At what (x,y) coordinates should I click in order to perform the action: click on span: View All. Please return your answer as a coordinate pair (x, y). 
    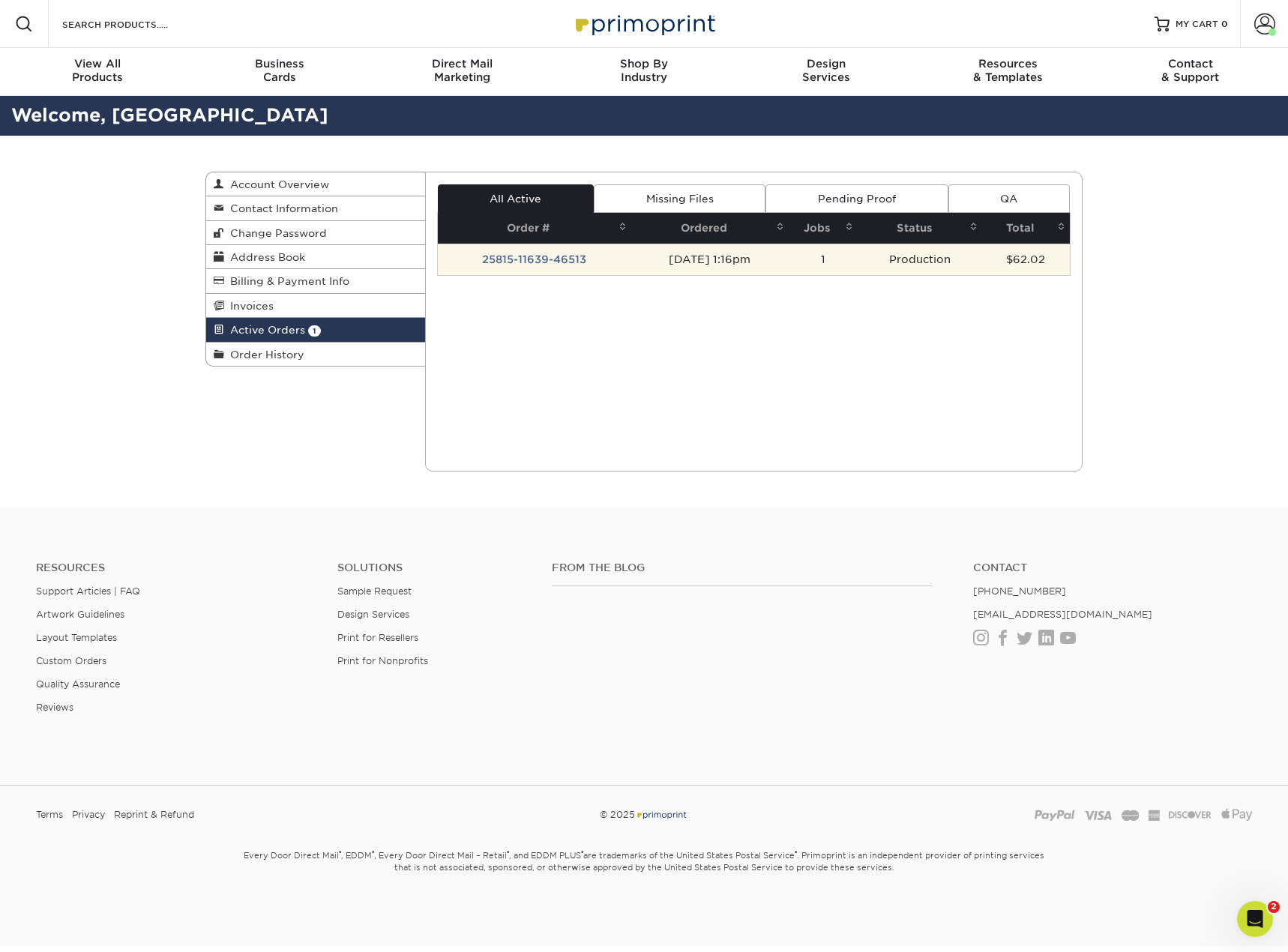
    Looking at the image, I should click on (97, 64).